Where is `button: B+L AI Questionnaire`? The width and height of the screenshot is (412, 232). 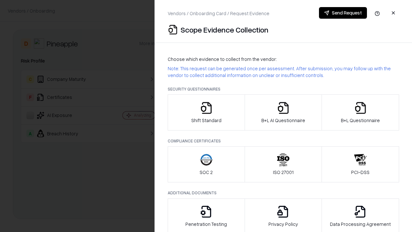
button: B+L AI Questionnaire is located at coordinates (283, 112).